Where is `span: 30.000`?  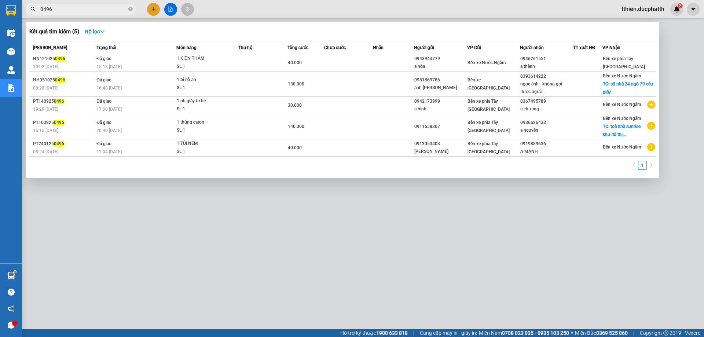
span: 30.000 is located at coordinates (295, 105).